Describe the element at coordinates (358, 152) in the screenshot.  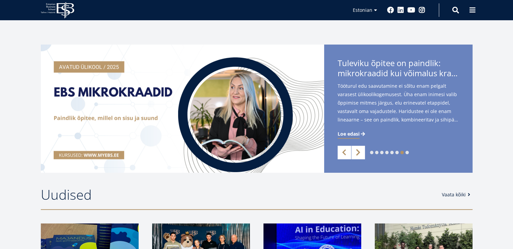
I see `a: Next` at that location.